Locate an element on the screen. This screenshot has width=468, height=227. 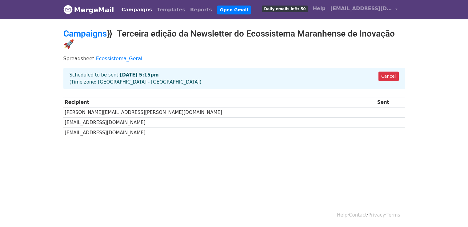
span: Daily emails left: 50 is located at coordinates (284, 9).